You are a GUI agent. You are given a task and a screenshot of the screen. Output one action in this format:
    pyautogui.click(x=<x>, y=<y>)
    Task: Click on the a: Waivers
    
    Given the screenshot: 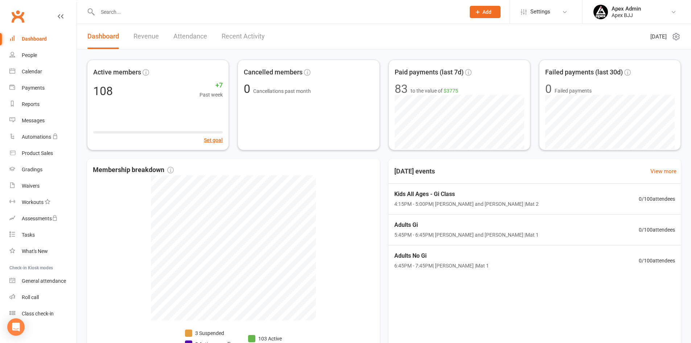 What is the action you would take?
    pyautogui.click(x=43, y=186)
    